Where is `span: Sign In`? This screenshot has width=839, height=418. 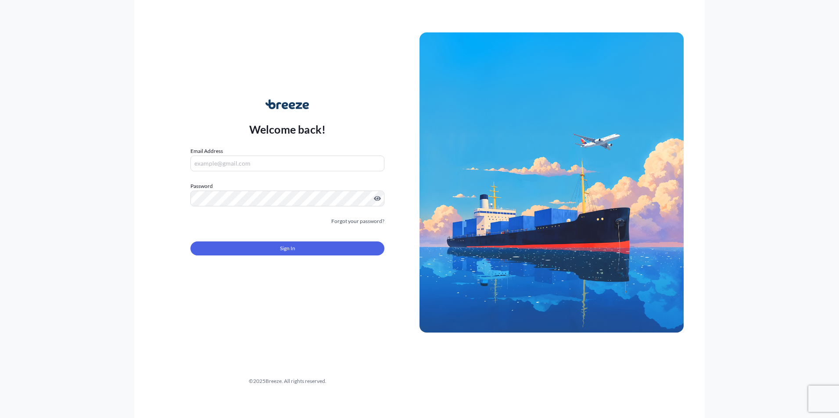 span: Sign In is located at coordinates (287, 249).